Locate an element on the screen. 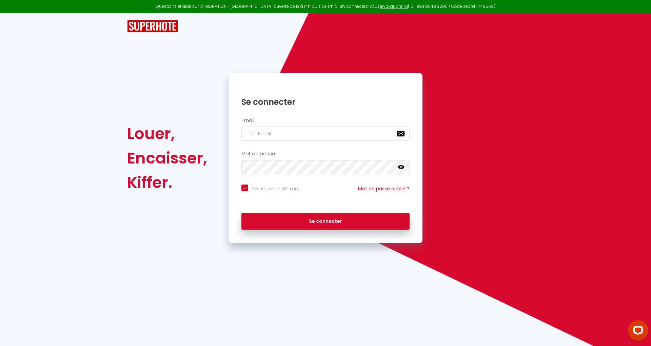  div: Encaisser, is located at coordinates (167, 158).